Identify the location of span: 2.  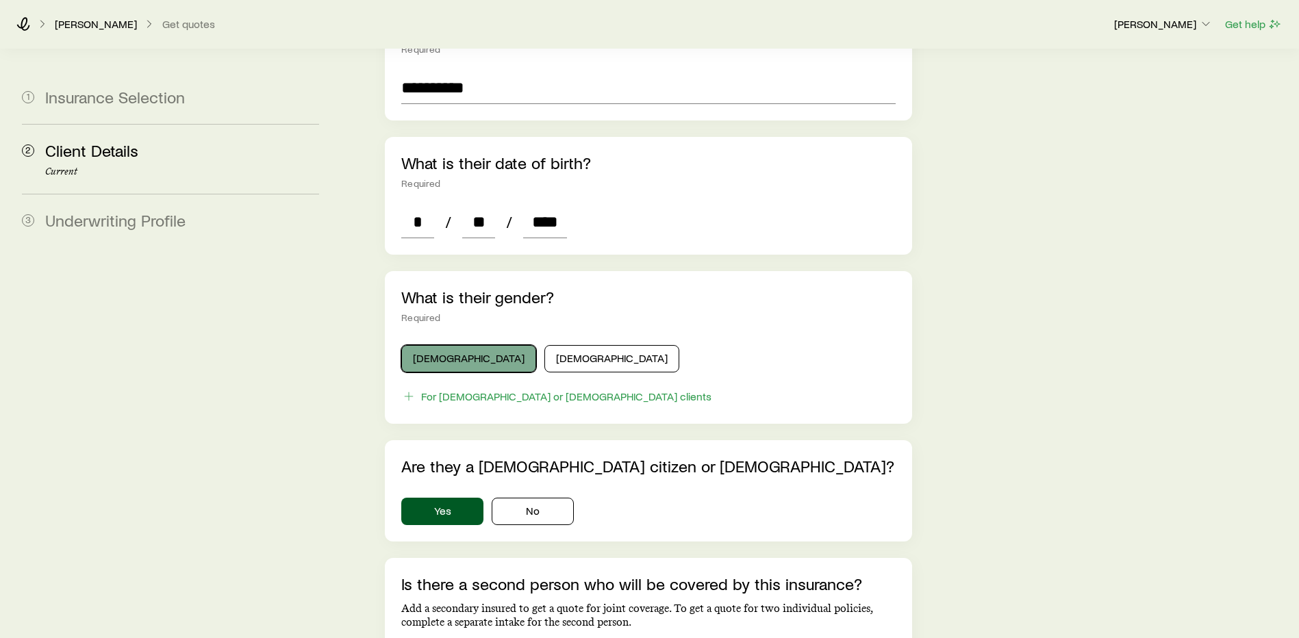
(28, 151).